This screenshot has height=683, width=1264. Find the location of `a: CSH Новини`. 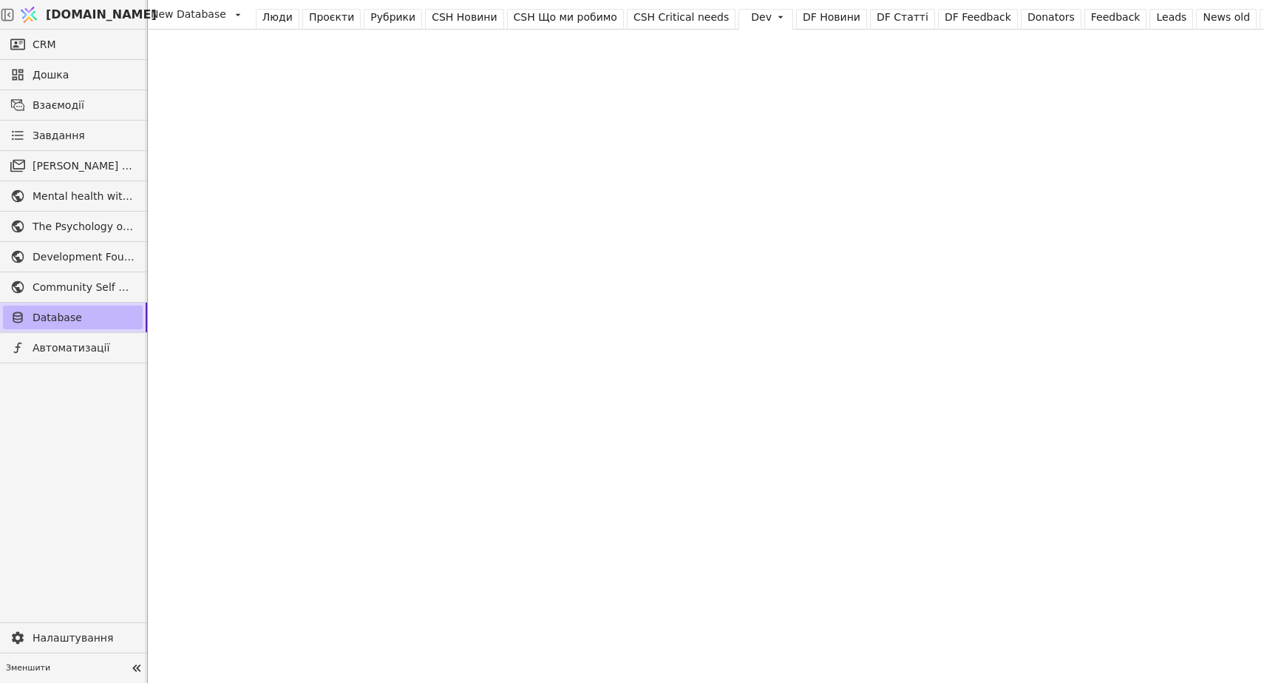

a: CSH Новини is located at coordinates (464, 19).